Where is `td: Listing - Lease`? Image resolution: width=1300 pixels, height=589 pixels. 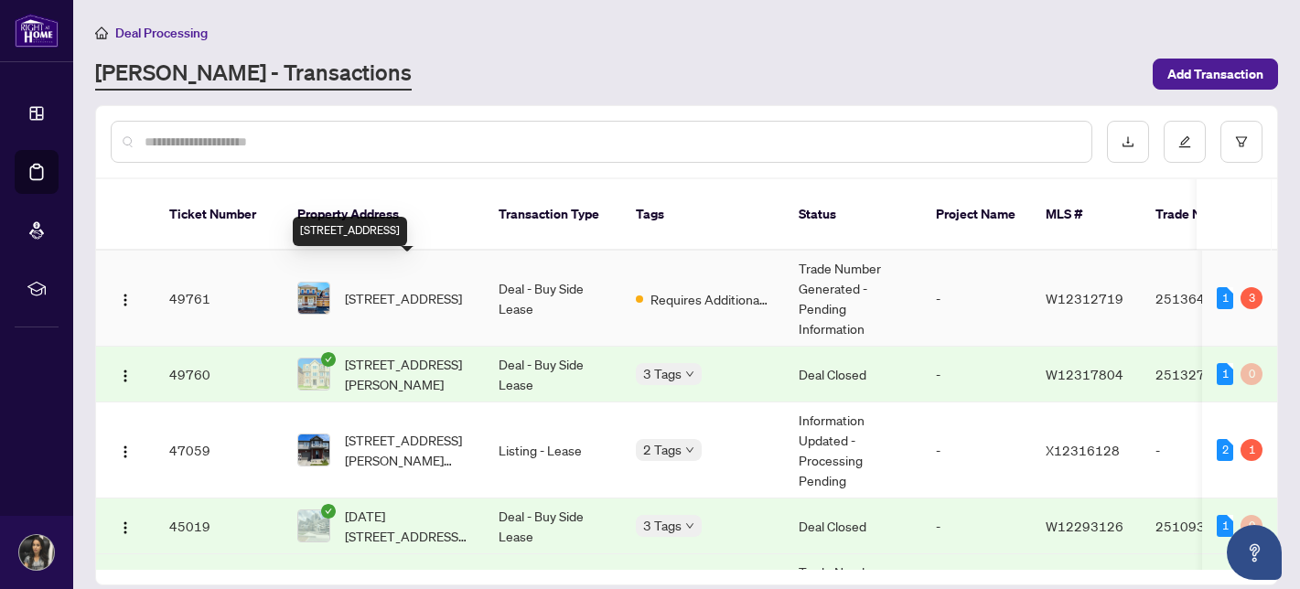 td: Listing - Lease is located at coordinates (553, 450).